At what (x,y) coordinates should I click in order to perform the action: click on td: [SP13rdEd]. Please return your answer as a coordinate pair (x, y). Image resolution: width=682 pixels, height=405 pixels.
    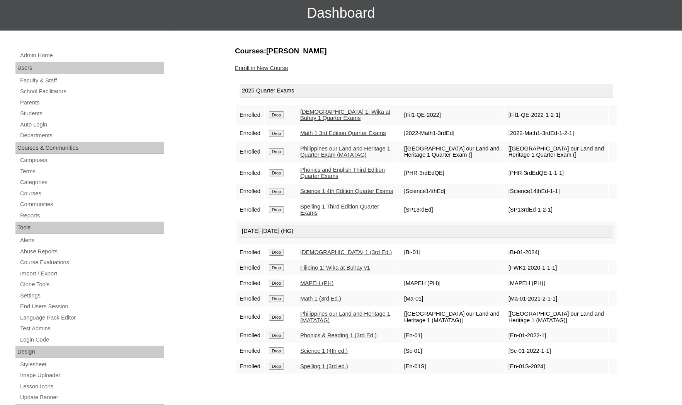
    Looking at the image, I should click on (452, 209).